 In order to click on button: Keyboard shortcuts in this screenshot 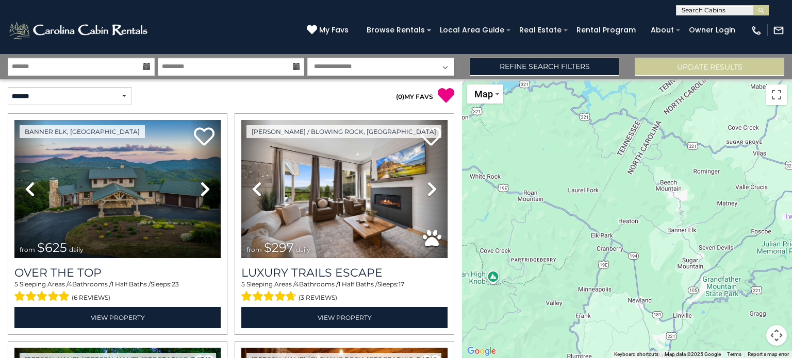, I will do `click(636, 355)`.